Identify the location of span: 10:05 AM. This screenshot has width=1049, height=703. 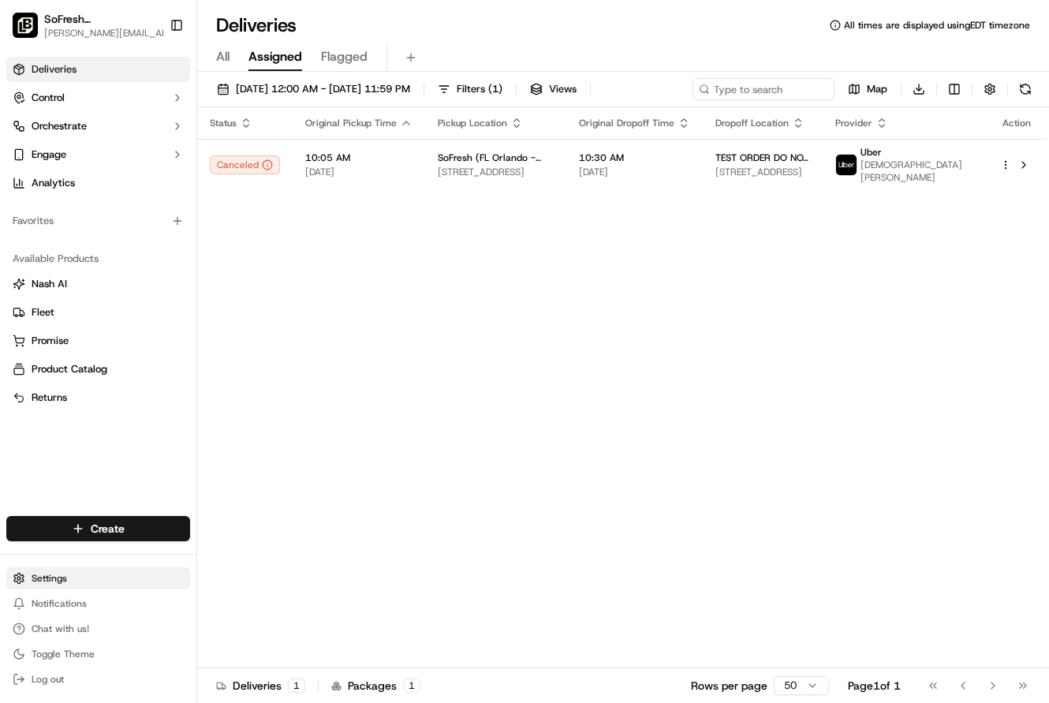
(359, 158).